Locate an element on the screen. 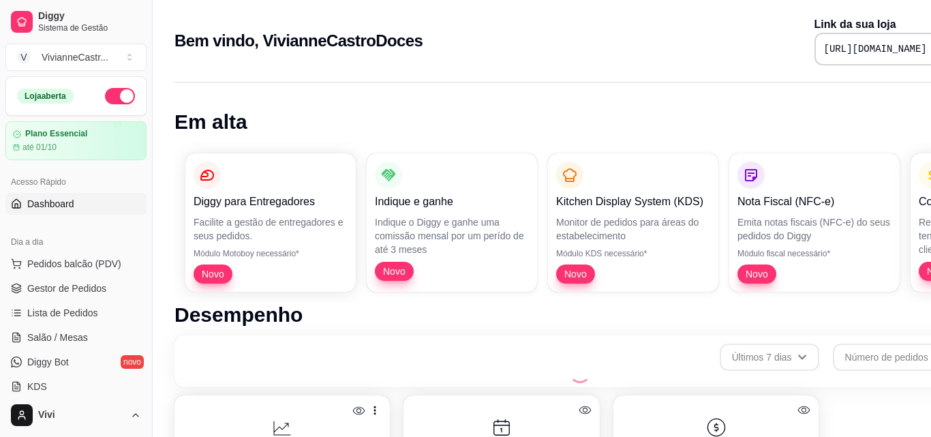 The width and height of the screenshot is (931, 437). div: Loja aberta is located at coordinates (45, 96).